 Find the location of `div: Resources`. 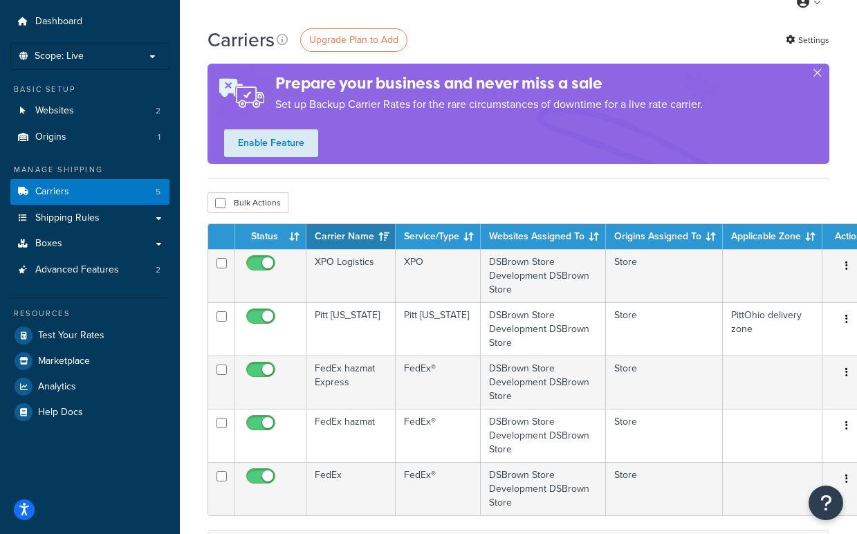

div: Resources is located at coordinates (90, 313).